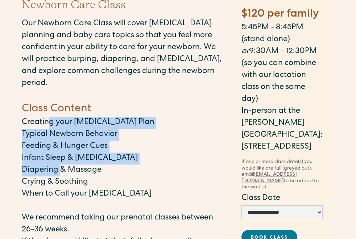 Image resolution: width=356 pixels, height=239 pixels. Describe the element at coordinates (282, 175) in the screenshot. I see `div: If one or more class date(s) you would like are full (greyed out), email to be added to the waitl...` at that location.